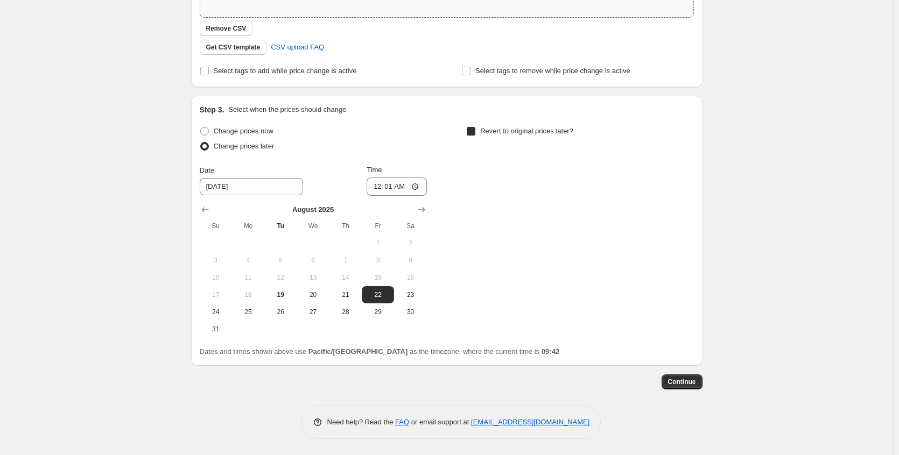  I want to click on button: Friday August 15 2025, so click(378, 278).